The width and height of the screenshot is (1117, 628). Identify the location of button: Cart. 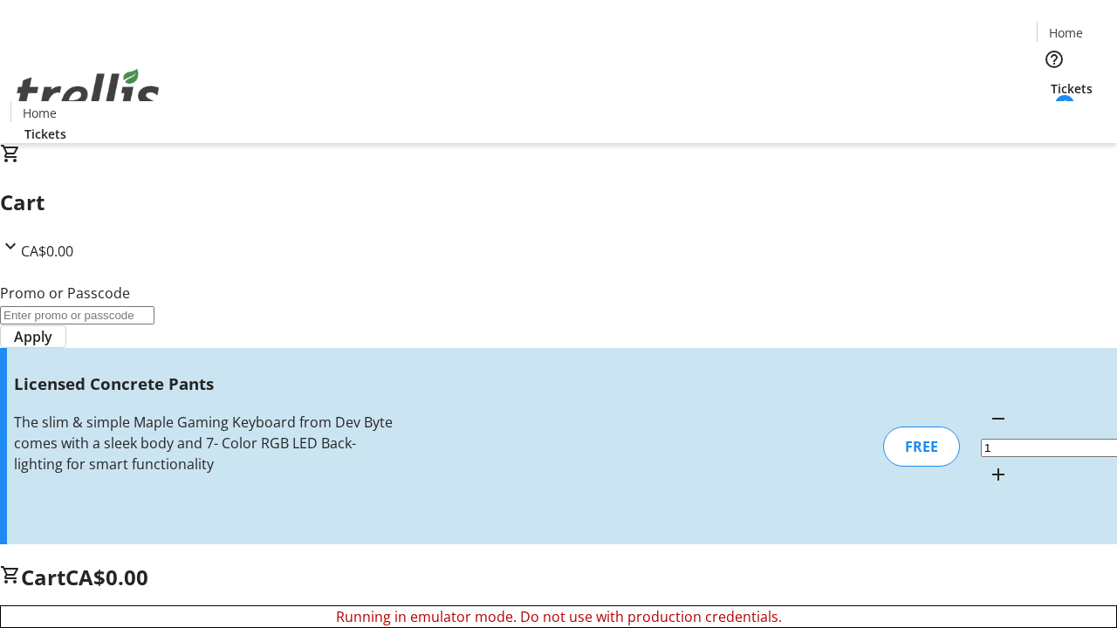
(1054, 115).